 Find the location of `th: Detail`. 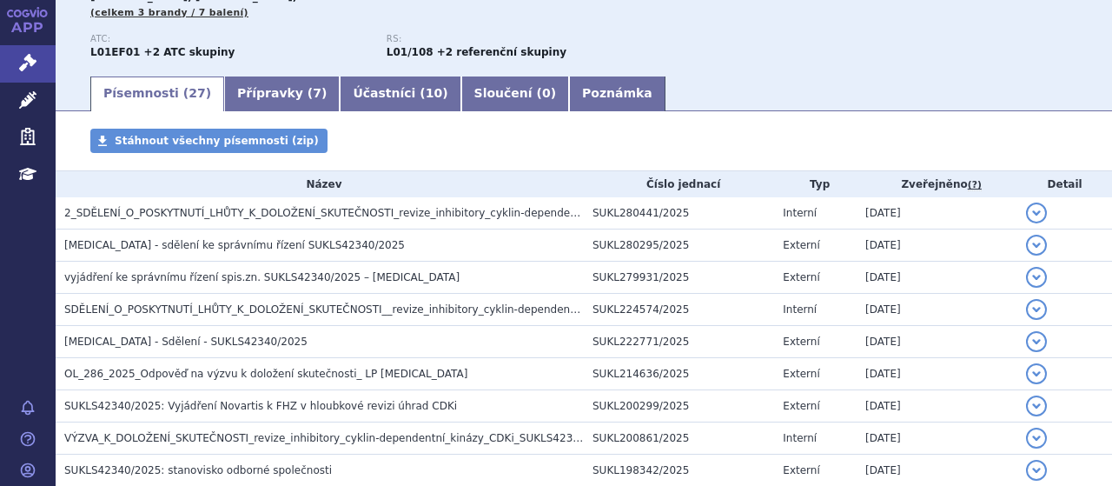

th: Detail is located at coordinates (1065, 184).